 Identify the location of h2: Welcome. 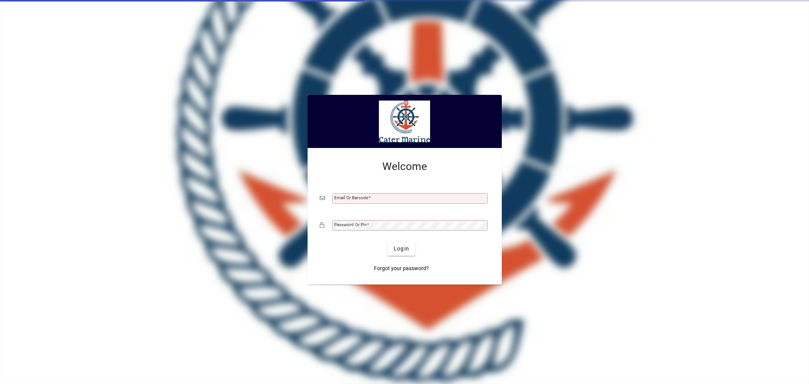
(405, 167).